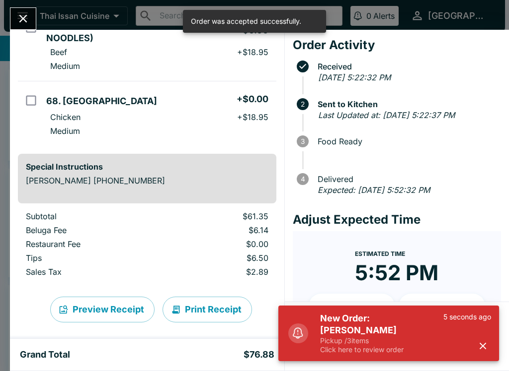  What do you see at coordinates (396, 45) in the screenshot?
I see `h4: Order Activity` at bounding box center [396, 45].